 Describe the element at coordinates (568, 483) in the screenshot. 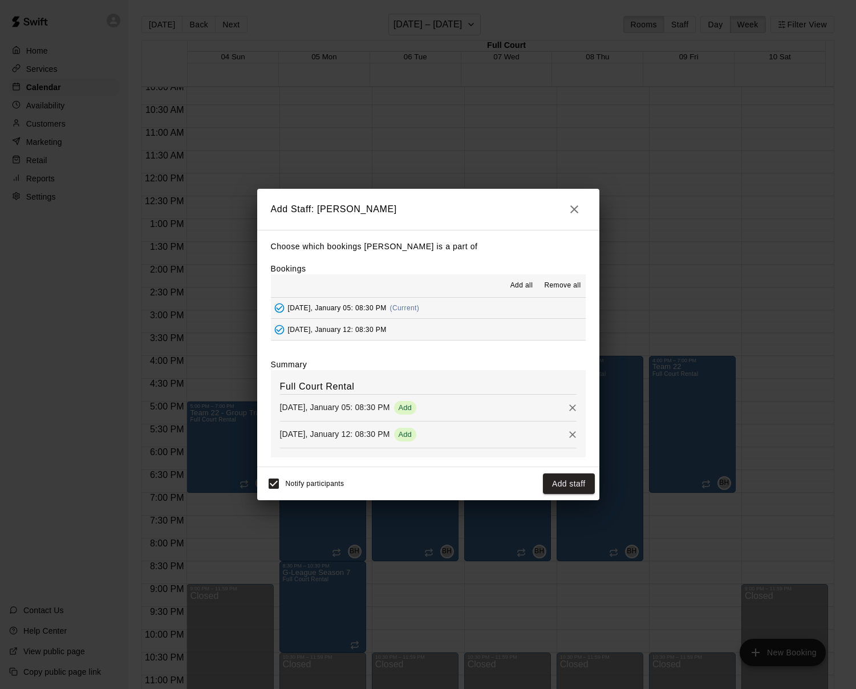

I see `button: Add staff` at that location.